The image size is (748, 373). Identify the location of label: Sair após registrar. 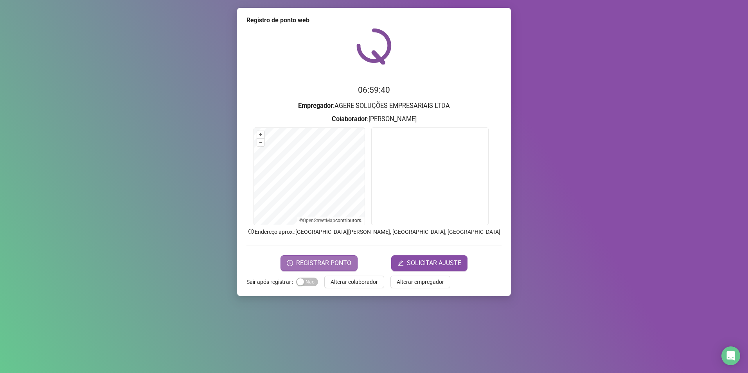
(271, 282).